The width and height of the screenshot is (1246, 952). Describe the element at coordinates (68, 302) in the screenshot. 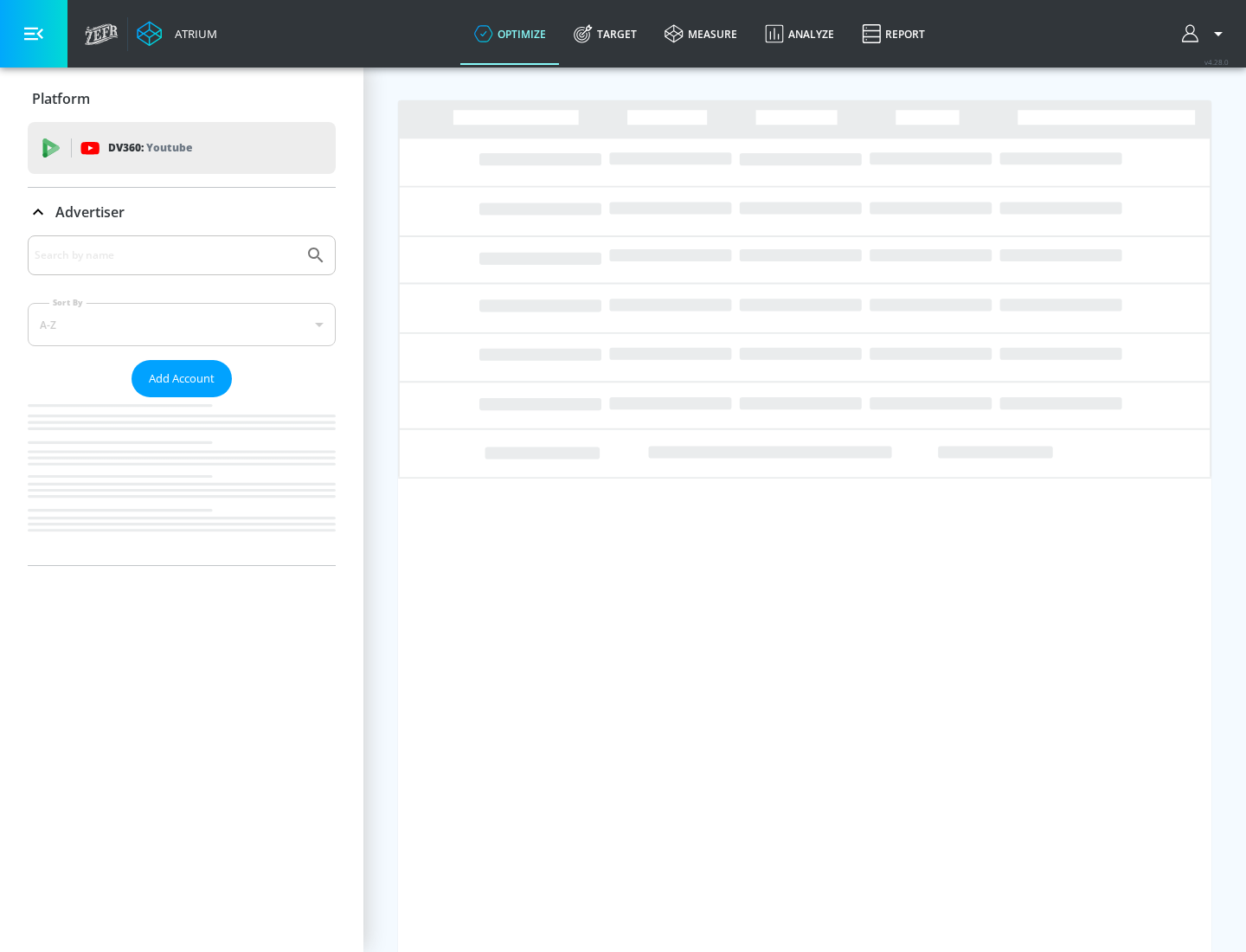

I see `label: Sort By` at that location.